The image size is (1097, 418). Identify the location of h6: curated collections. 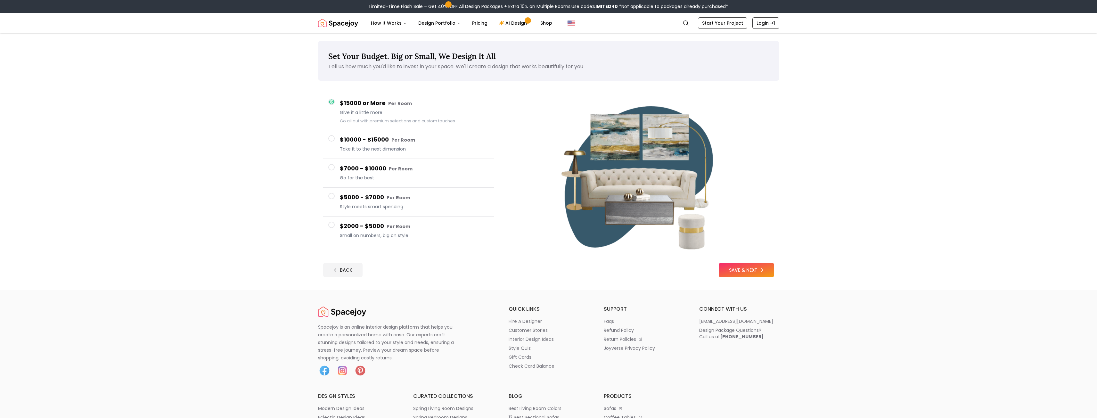
(453, 396).